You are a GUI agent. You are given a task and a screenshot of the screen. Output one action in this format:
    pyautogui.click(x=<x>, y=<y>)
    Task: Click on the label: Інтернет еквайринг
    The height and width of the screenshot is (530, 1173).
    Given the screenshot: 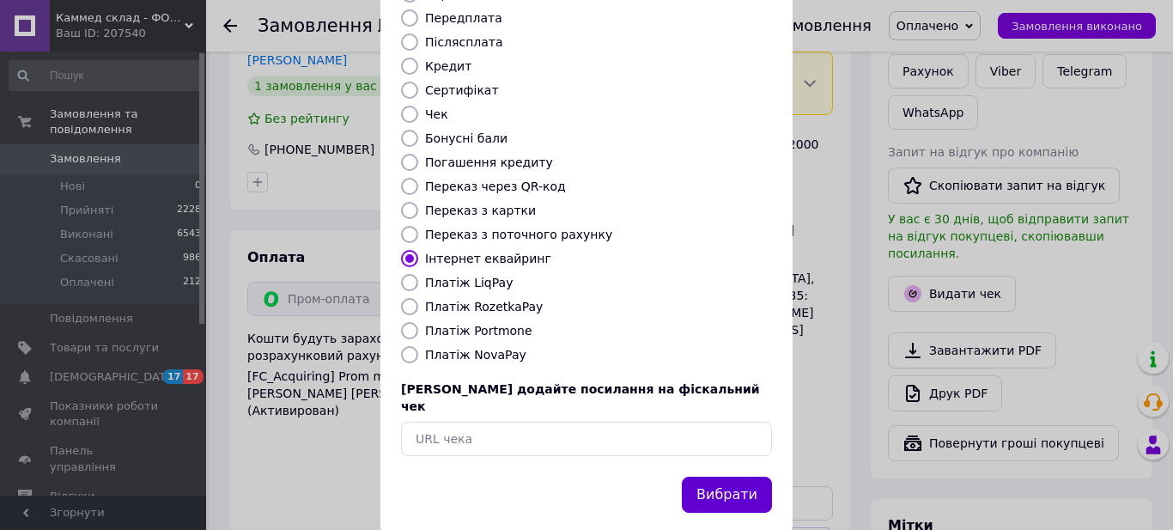 What is the action you would take?
    pyautogui.click(x=488, y=259)
    